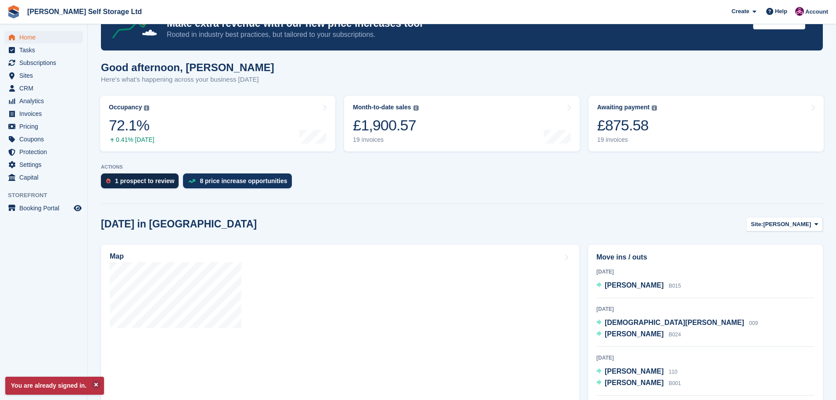  What do you see at coordinates (46, 63) in the screenshot?
I see `span: Subscriptions` at bounding box center [46, 63].